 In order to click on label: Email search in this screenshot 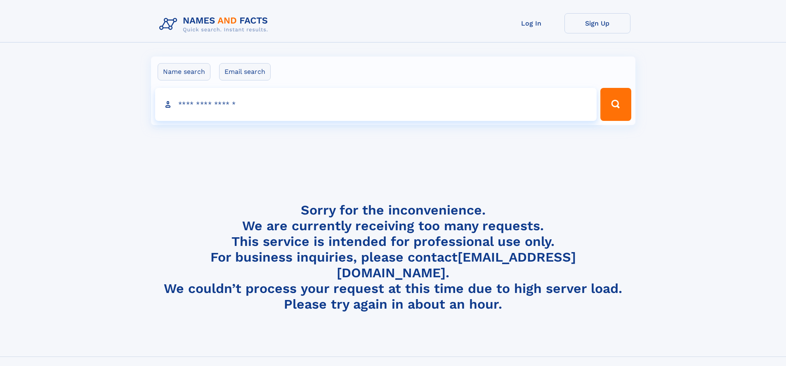, I will do `click(245, 72)`.